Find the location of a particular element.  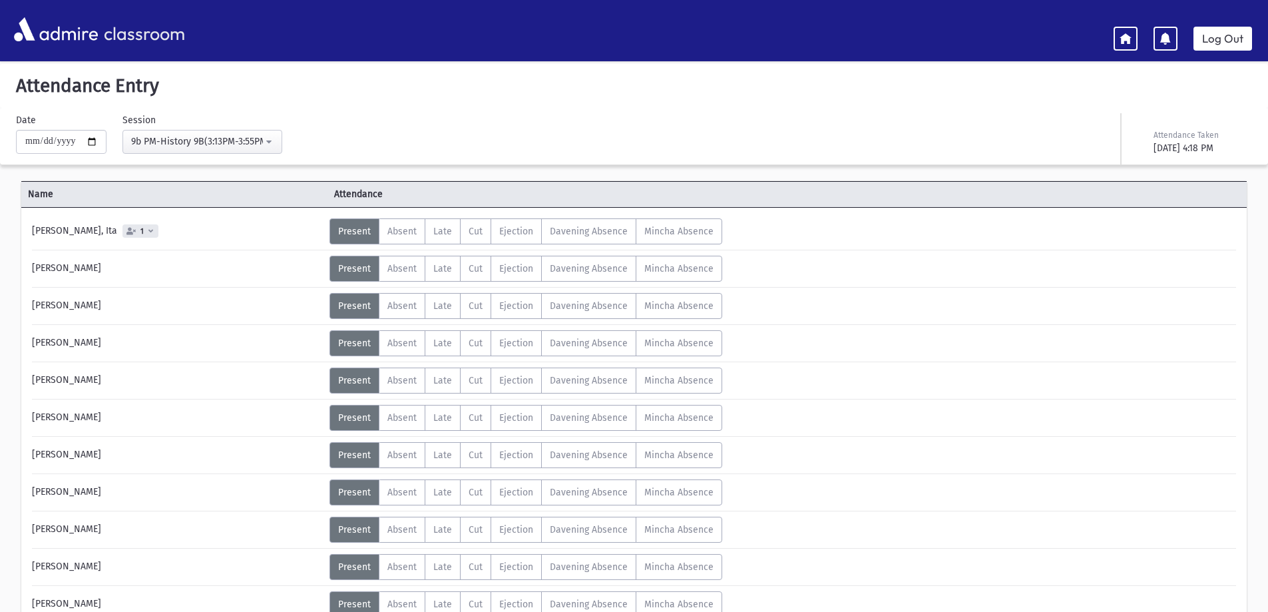

span: 1 is located at coordinates (142, 231).